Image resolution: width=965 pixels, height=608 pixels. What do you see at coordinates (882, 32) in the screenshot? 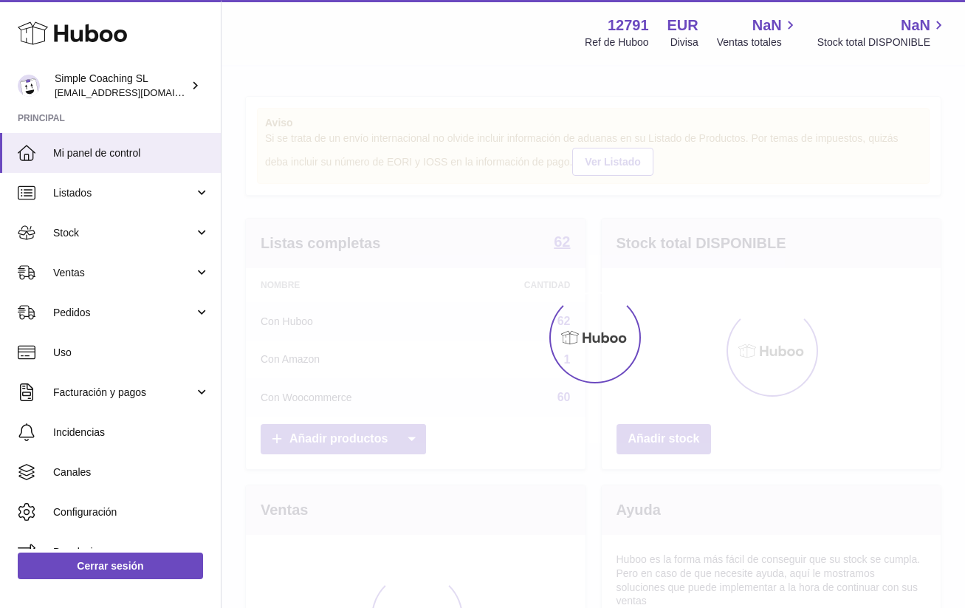
I see `a: NaN Stock total DISPONIBLE` at bounding box center [882, 32].